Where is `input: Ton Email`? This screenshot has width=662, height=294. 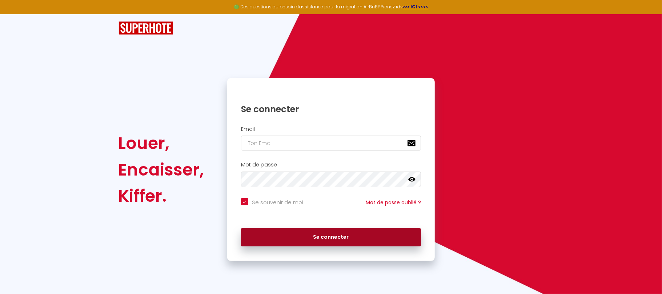
input: Ton Email is located at coordinates (331, 143).